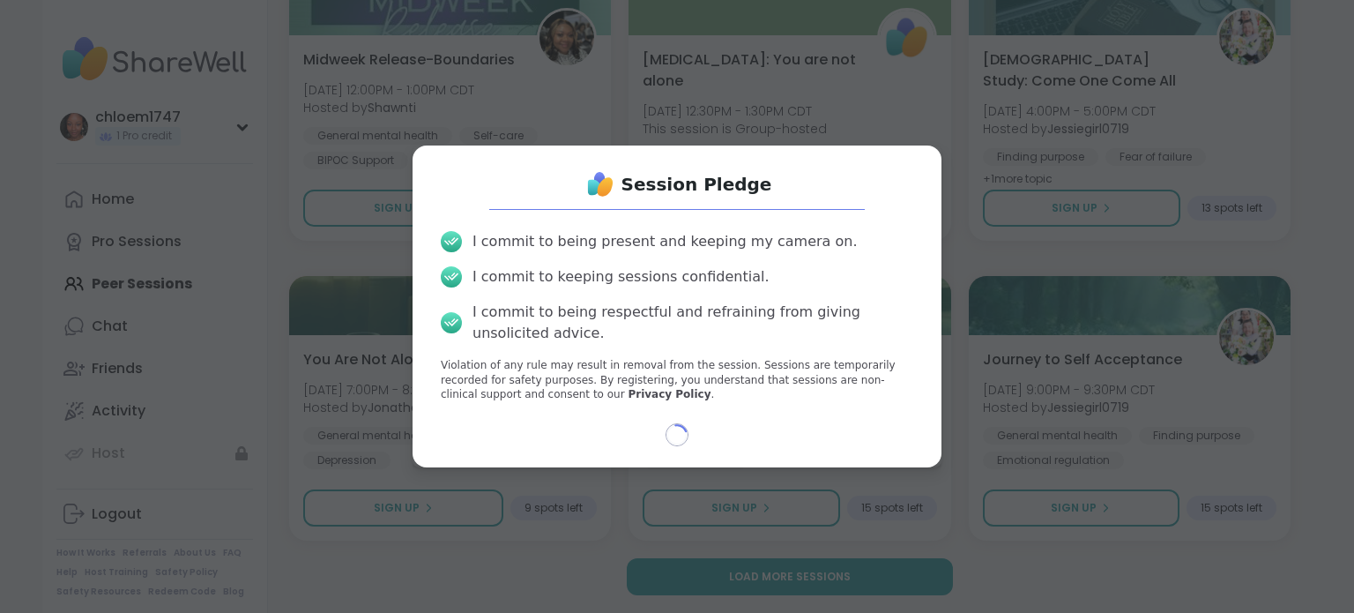  What do you see at coordinates (621, 277) in the screenshot?
I see `div: I commit to keeping sessions confidential.` at bounding box center [621, 277].